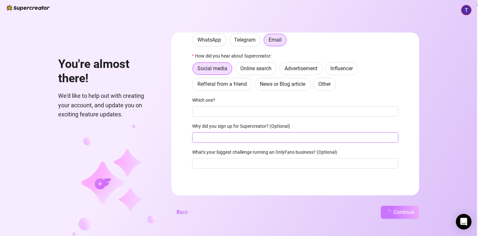 This screenshot has width=478, height=236. Describe the element at coordinates (243, 126) in the screenshot. I see `label: Why did you sign up for Supercreator? (Optional)` at that location.